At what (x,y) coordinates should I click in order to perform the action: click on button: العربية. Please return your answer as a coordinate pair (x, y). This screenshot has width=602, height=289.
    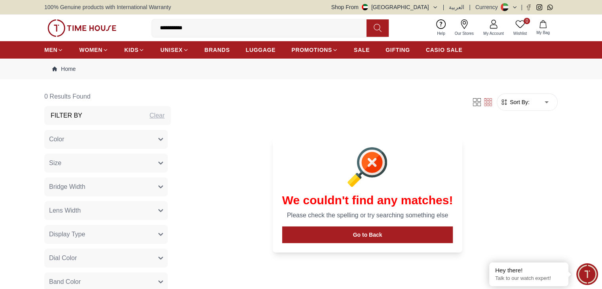
    Looking at the image, I should click on (457, 7).